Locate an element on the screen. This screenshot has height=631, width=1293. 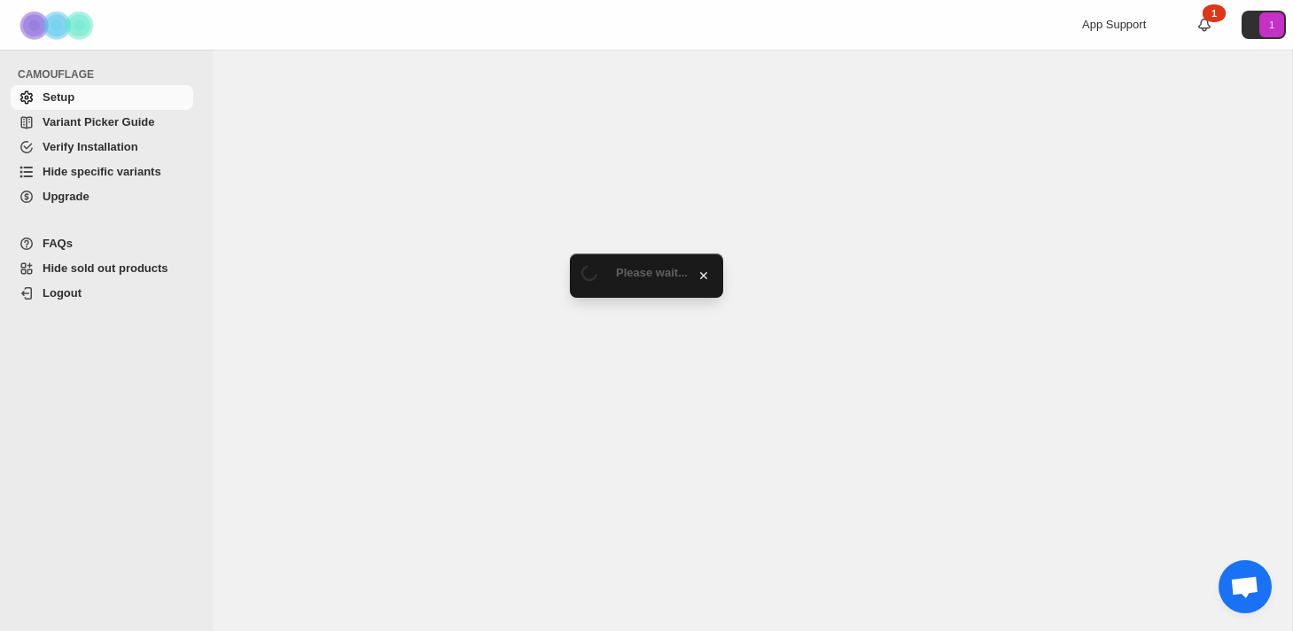
a: Hide sold out products is located at coordinates (102, 269).